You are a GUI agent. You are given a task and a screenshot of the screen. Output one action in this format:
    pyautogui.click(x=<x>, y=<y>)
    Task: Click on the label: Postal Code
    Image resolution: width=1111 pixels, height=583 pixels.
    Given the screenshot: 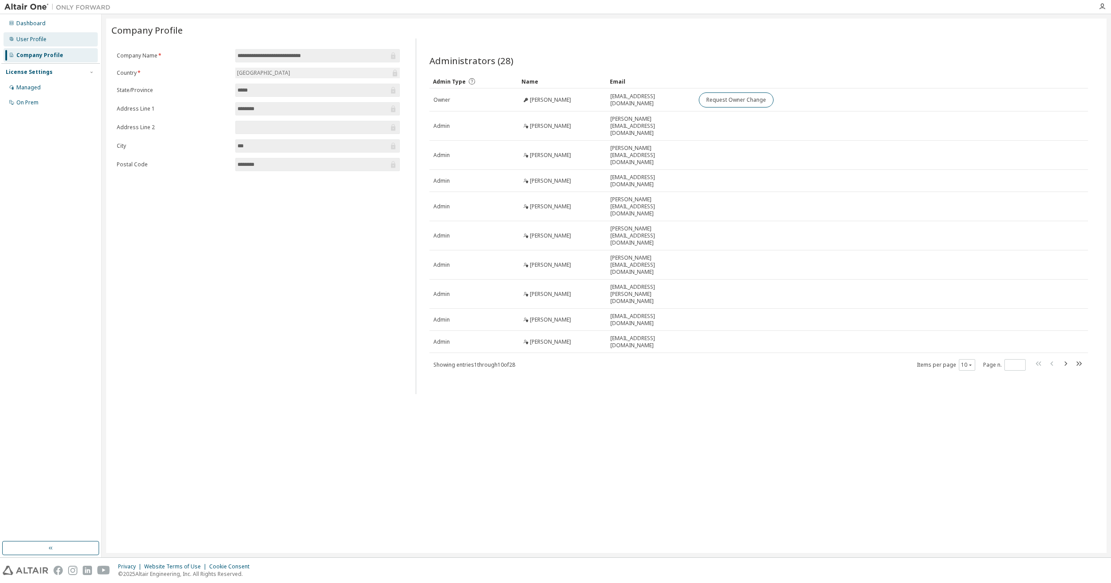 What is the action you would take?
    pyautogui.click(x=173, y=164)
    